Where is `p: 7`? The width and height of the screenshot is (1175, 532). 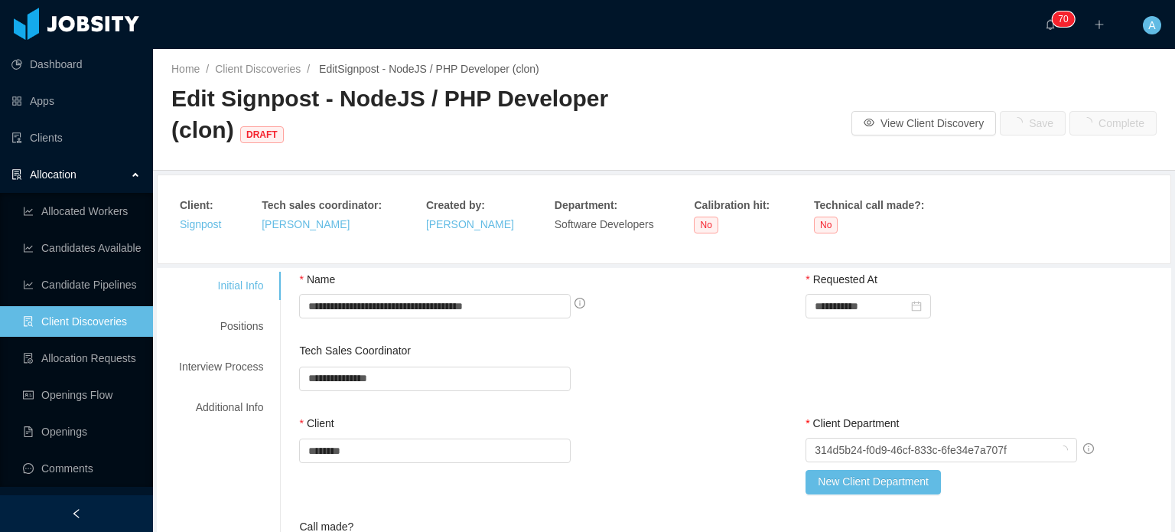
p: 7 is located at coordinates (1061, 19).